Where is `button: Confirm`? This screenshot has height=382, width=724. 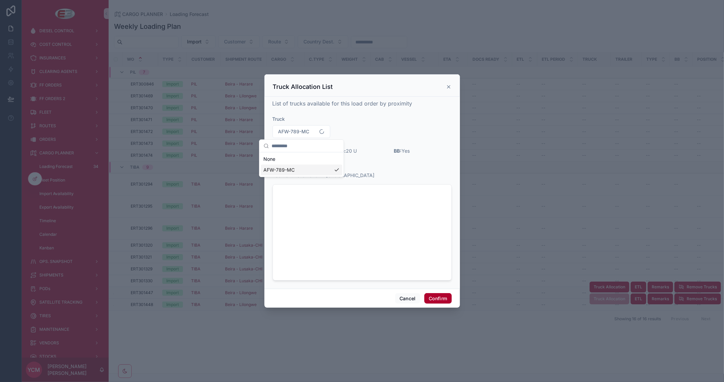 button: Confirm is located at coordinates (438, 299).